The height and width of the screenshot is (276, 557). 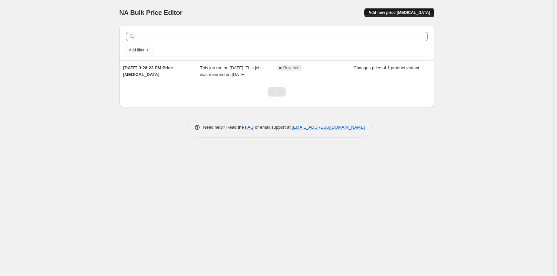 I want to click on a: FAQ, so click(x=249, y=127).